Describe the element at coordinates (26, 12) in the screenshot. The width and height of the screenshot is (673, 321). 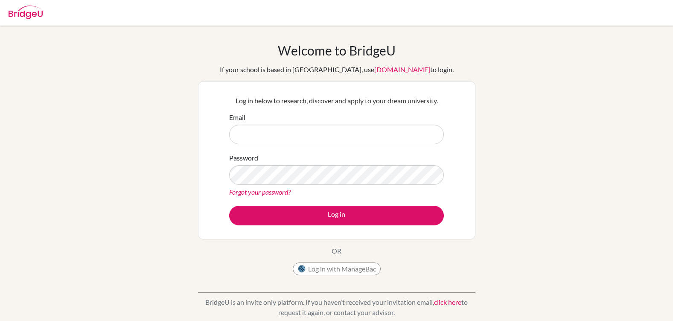
I see `img: Bridge-U` at that location.